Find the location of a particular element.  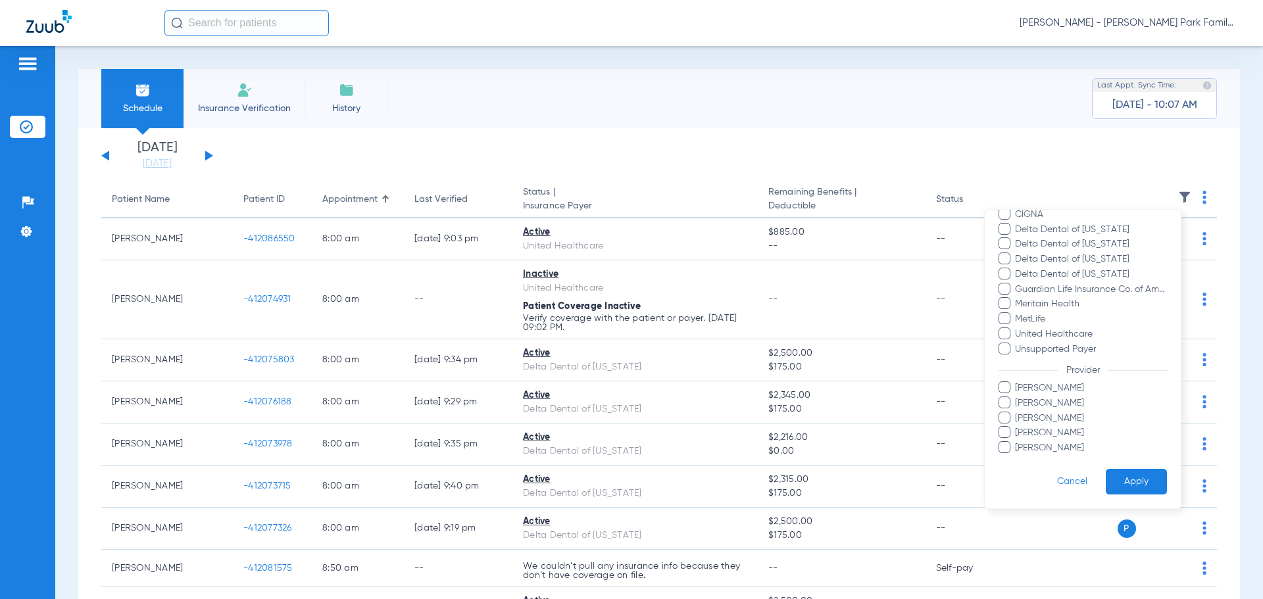

span: CIGNA is located at coordinates (1090, 214).